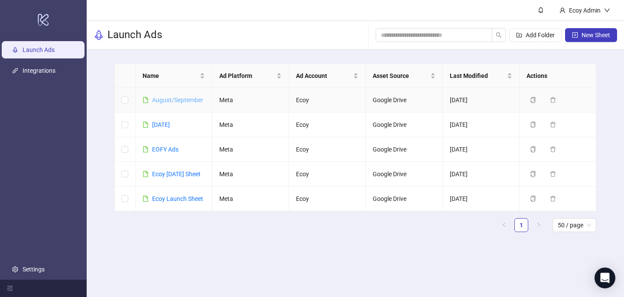 Image resolution: width=624 pixels, height=297 pixels. I want to click on span: left, so click(504, 225).